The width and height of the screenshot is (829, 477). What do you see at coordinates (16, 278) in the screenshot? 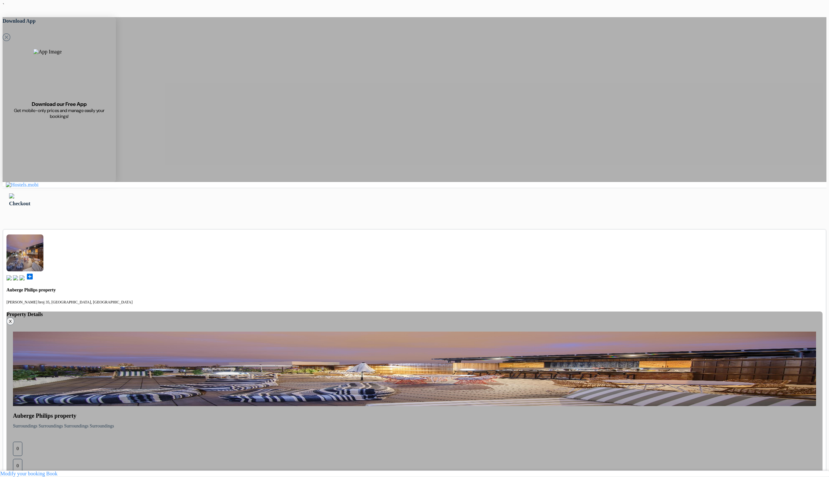
I see `img: music.svg` at bounding box center [16, 278].